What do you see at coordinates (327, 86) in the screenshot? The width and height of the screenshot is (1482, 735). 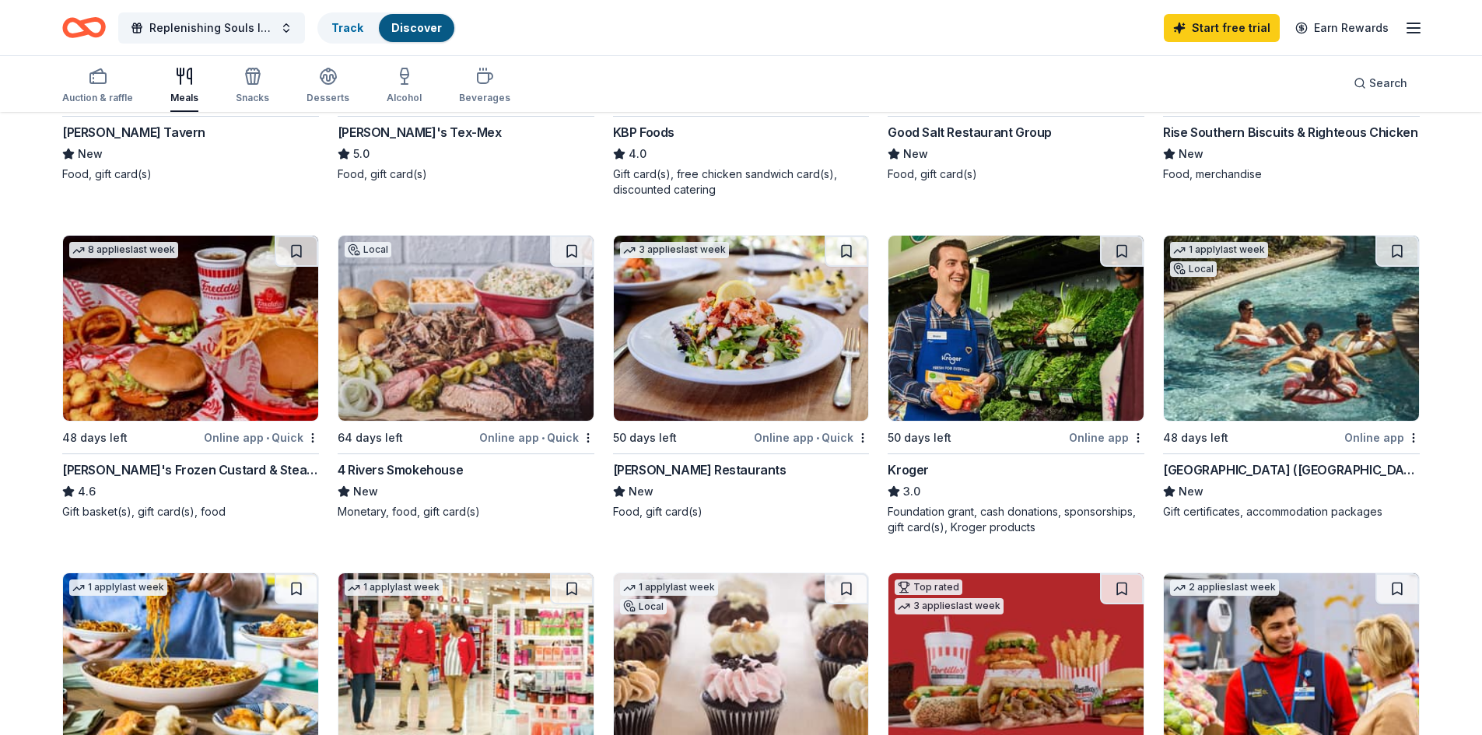 I see `button: Desserts` at bounding box center [327, 86].